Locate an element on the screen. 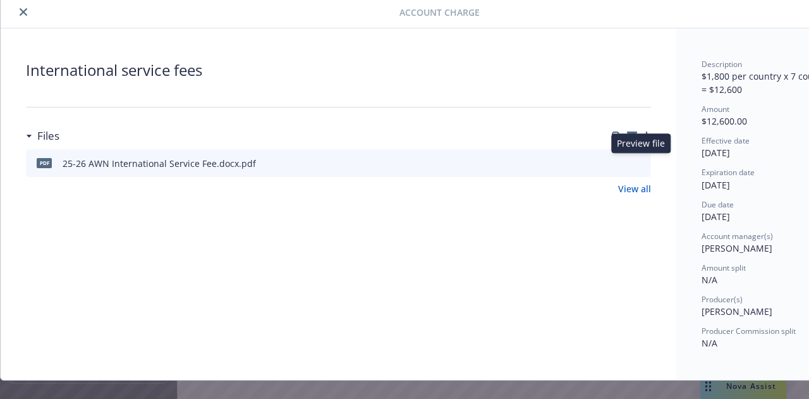  span: Account Charge is located at coordinates (439, 12).